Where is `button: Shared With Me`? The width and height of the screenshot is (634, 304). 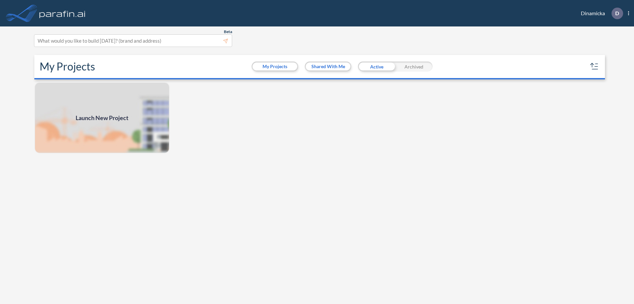 button: Shared With Me is located at coordinates (328, 66).